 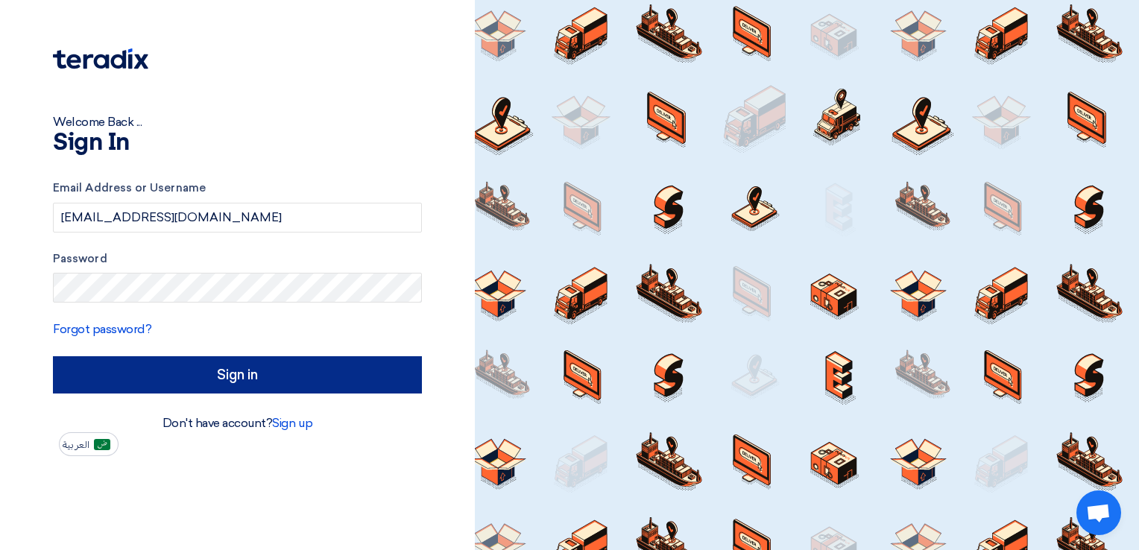 I want to click on a: Open chat, so click(x=1099, y=513).